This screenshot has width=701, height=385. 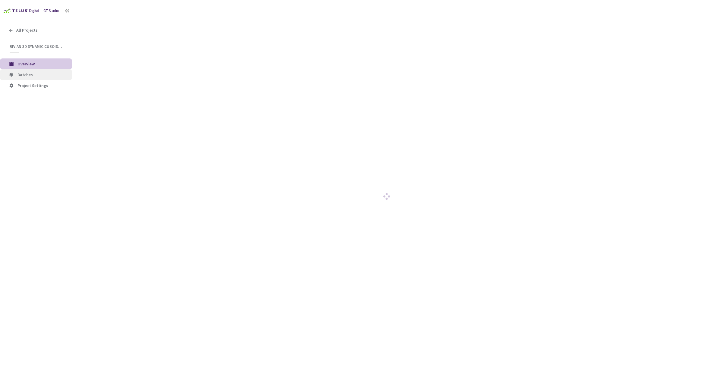 What do you see at coordinates (33, 86) in the screenshot?
I see `span: Project Settings` at bounding box center [33, 86].